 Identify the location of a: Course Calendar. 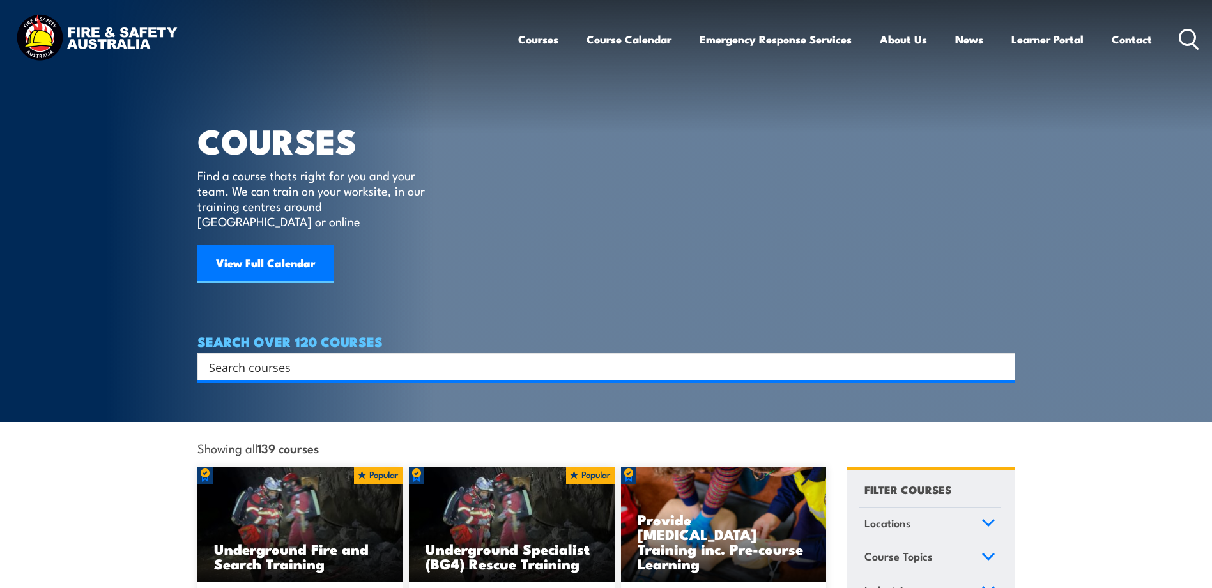
(629, 39).